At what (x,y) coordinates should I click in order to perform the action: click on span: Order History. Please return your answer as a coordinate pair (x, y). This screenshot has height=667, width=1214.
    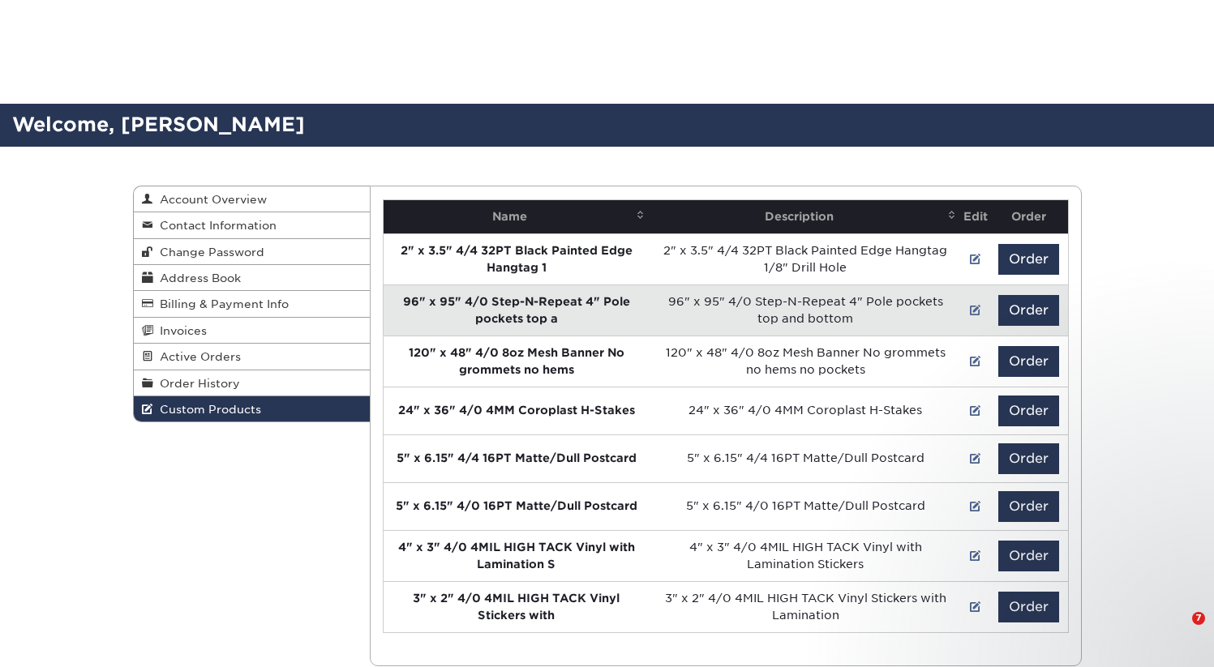
    Looking at the image, I should click on (196, 384).